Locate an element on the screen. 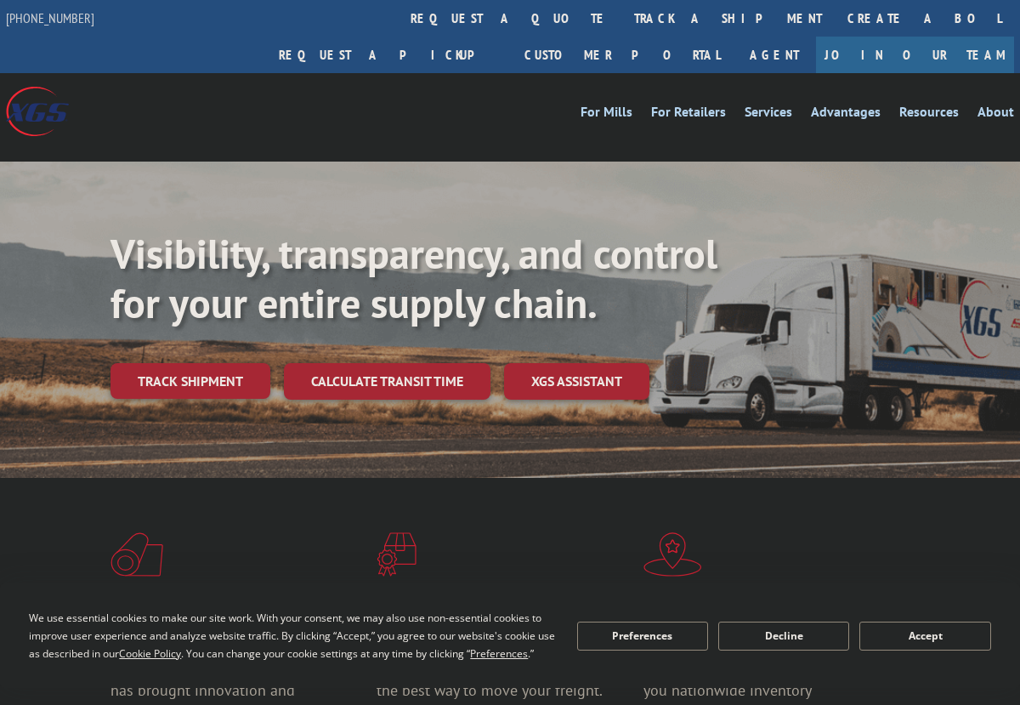  img: xgs-icon-flagship-distribution-model-red is located at coordinates (673, 554).